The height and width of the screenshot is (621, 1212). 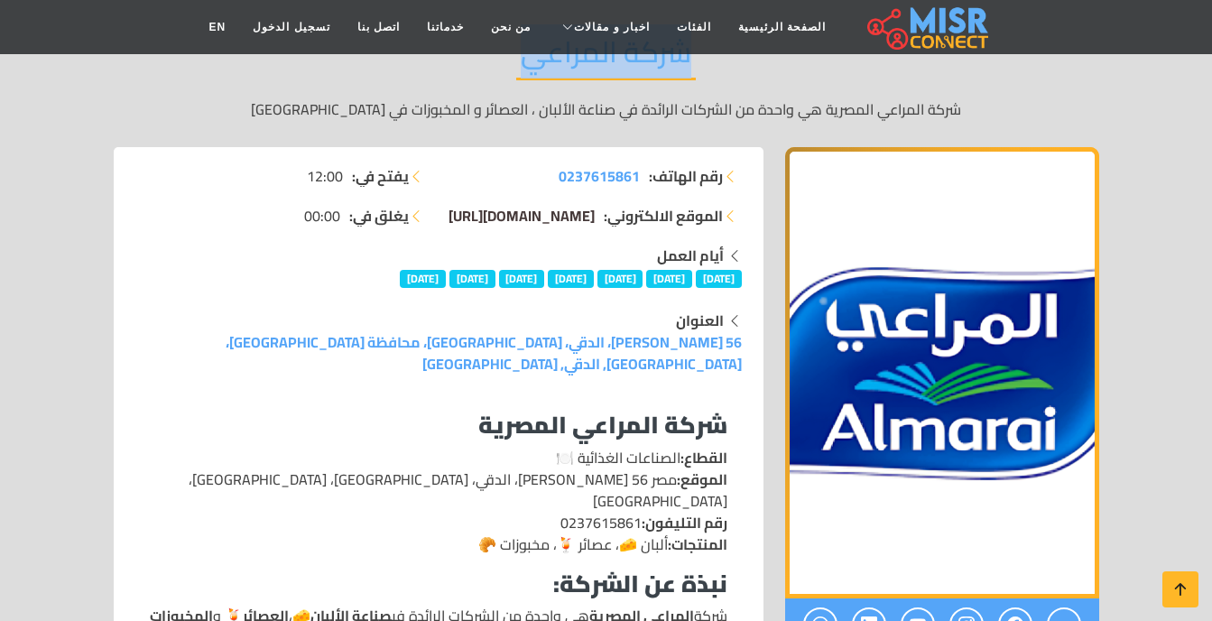 I want to click on a: خدماتنا, so click(x=445, y=27).